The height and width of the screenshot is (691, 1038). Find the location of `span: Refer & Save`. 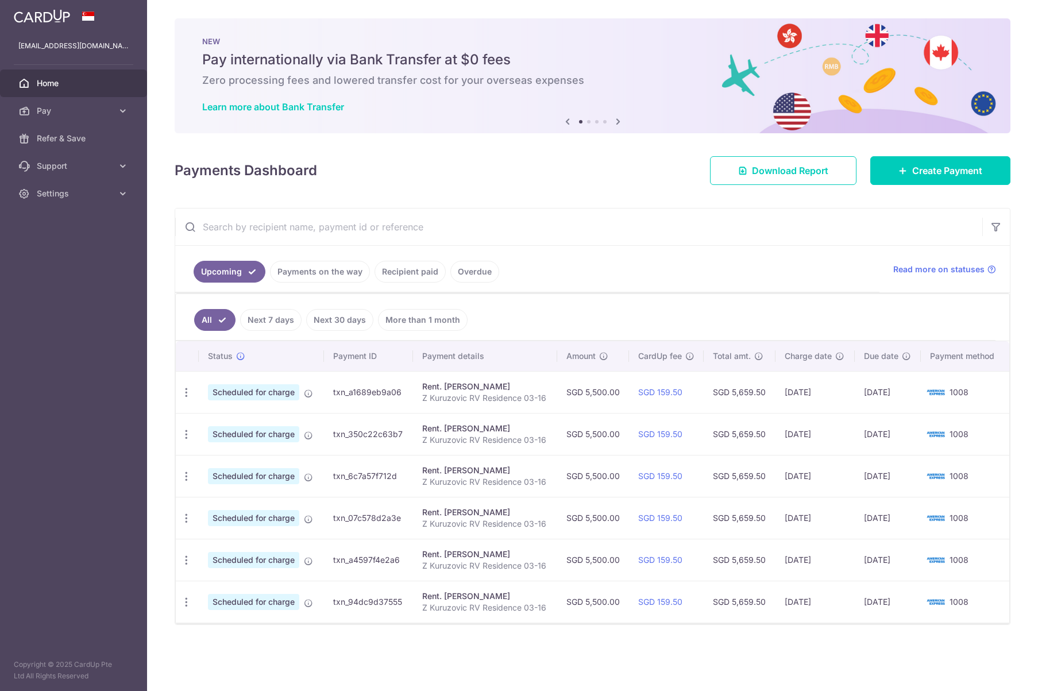

span: Refer & Save is located at coordinates (75, 138).